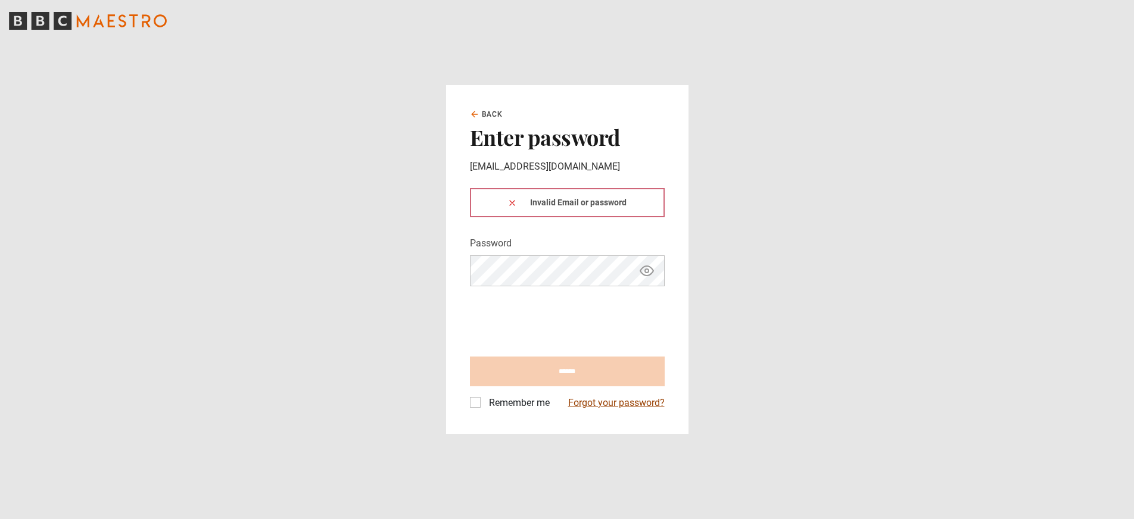  What do you see at coordinates (491, 244) in the screenshot?
I see `label: Password` at bounding box center [491, 244].